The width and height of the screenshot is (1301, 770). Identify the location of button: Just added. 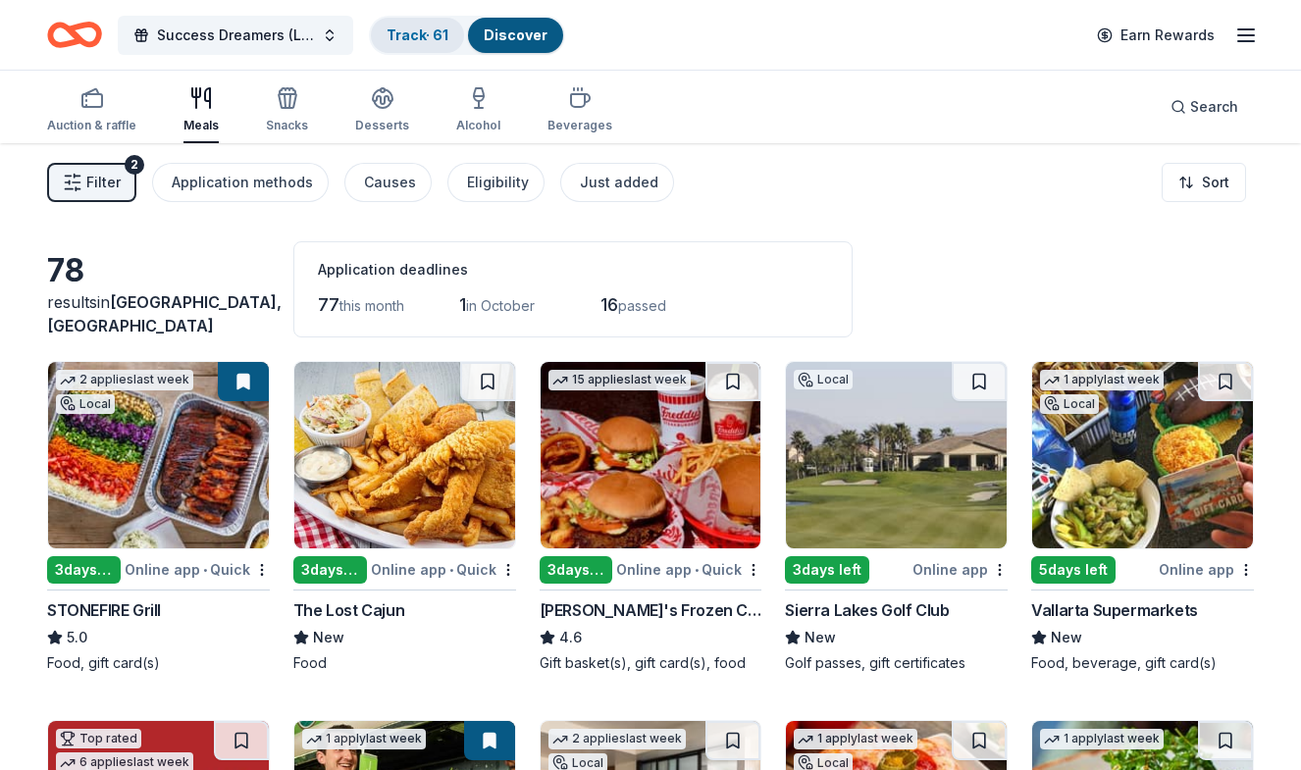
(617, 182).